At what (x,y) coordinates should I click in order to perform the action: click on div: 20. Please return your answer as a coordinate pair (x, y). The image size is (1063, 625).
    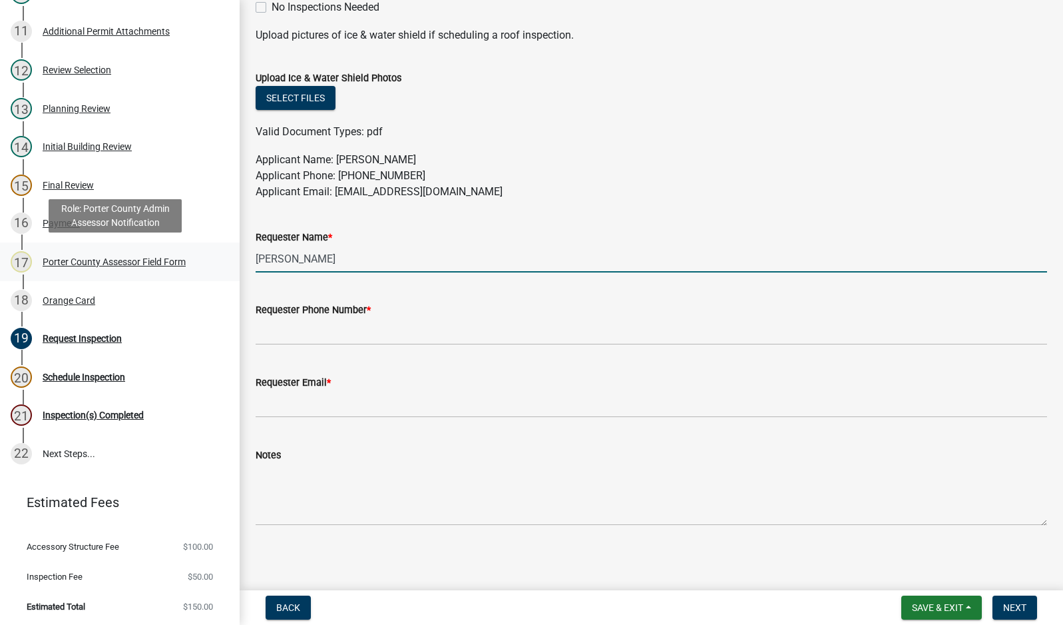
    Looking at the image, I should click on (21, 377).